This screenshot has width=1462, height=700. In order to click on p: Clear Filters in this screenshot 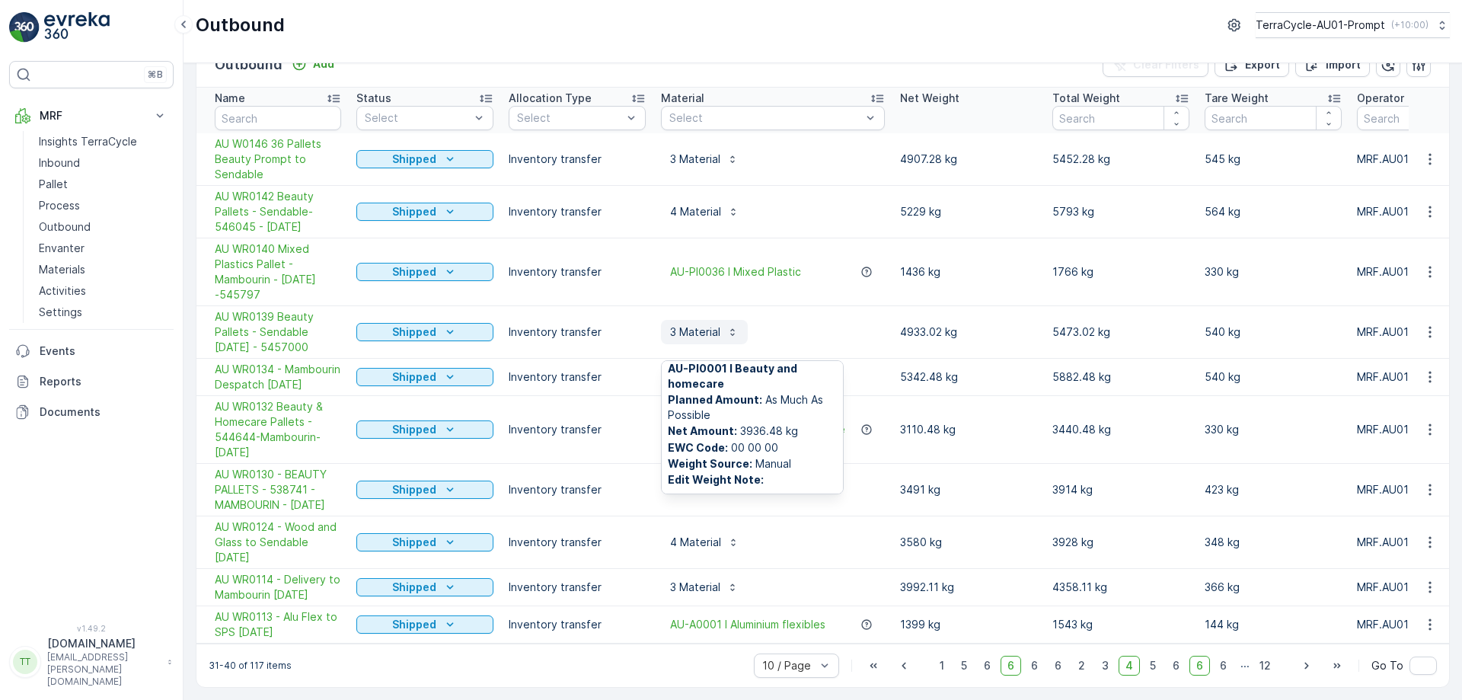, I will do `click(1166, 65)`.